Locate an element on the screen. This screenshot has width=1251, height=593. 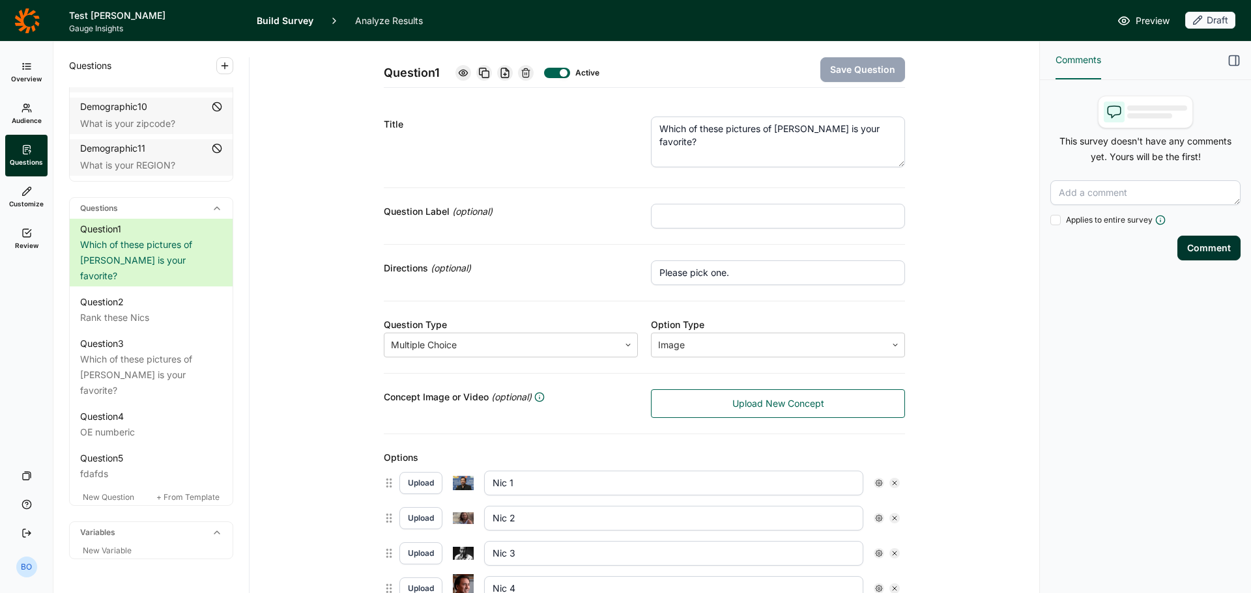
div: Question Type is located at coordinates (511, 325).